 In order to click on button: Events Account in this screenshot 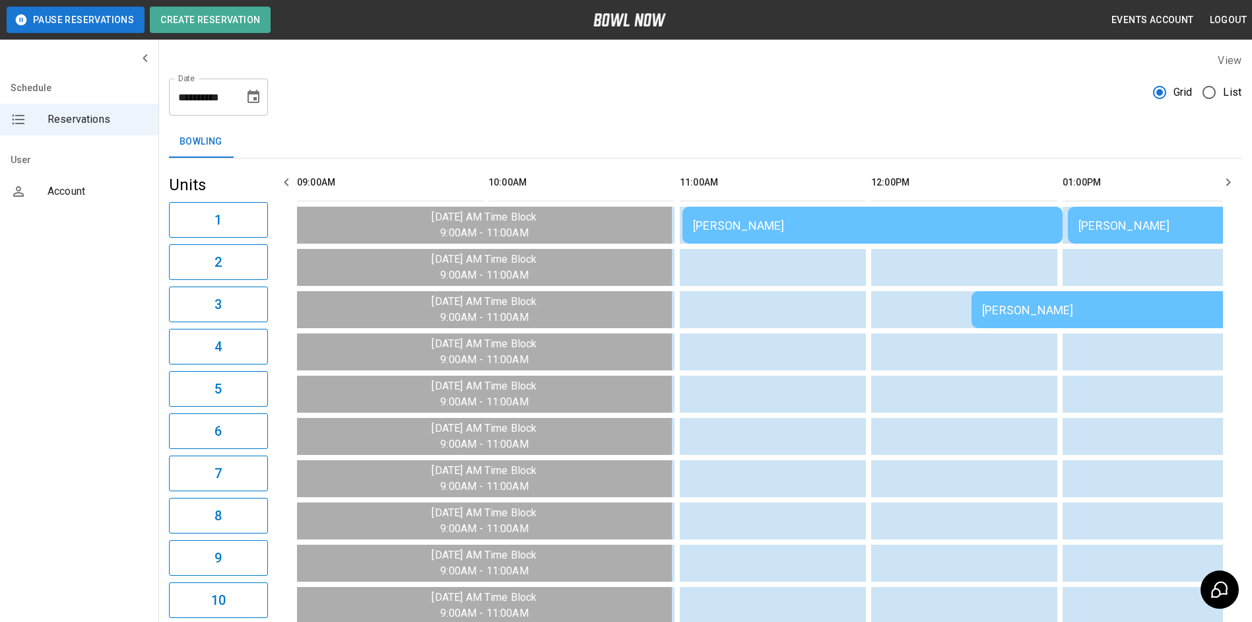, I will do `click(1153, 20)`.